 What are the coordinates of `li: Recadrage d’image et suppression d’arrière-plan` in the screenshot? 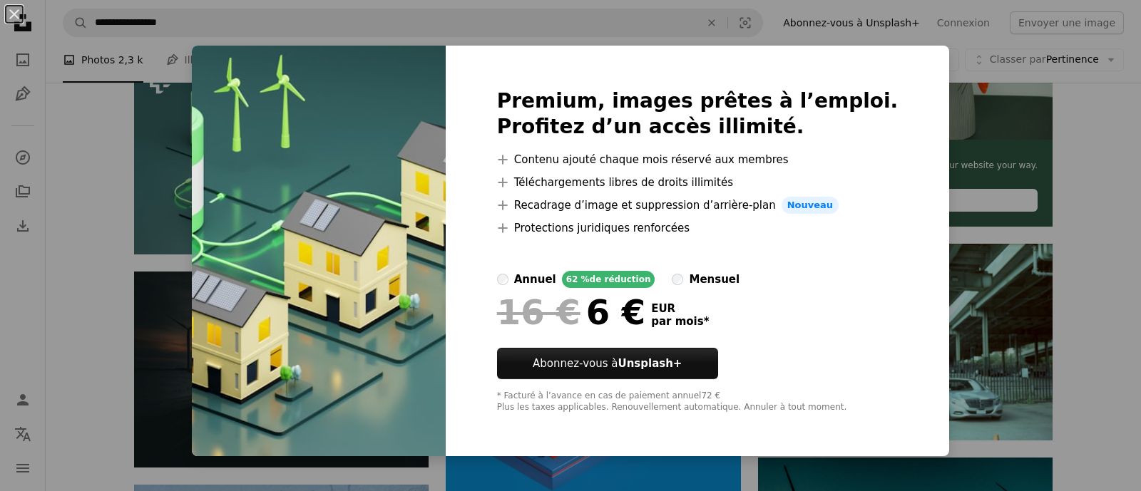 It's located at (697, 205).